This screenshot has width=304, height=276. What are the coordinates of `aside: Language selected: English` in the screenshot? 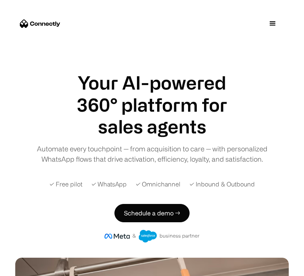 It's located at (27, 268).